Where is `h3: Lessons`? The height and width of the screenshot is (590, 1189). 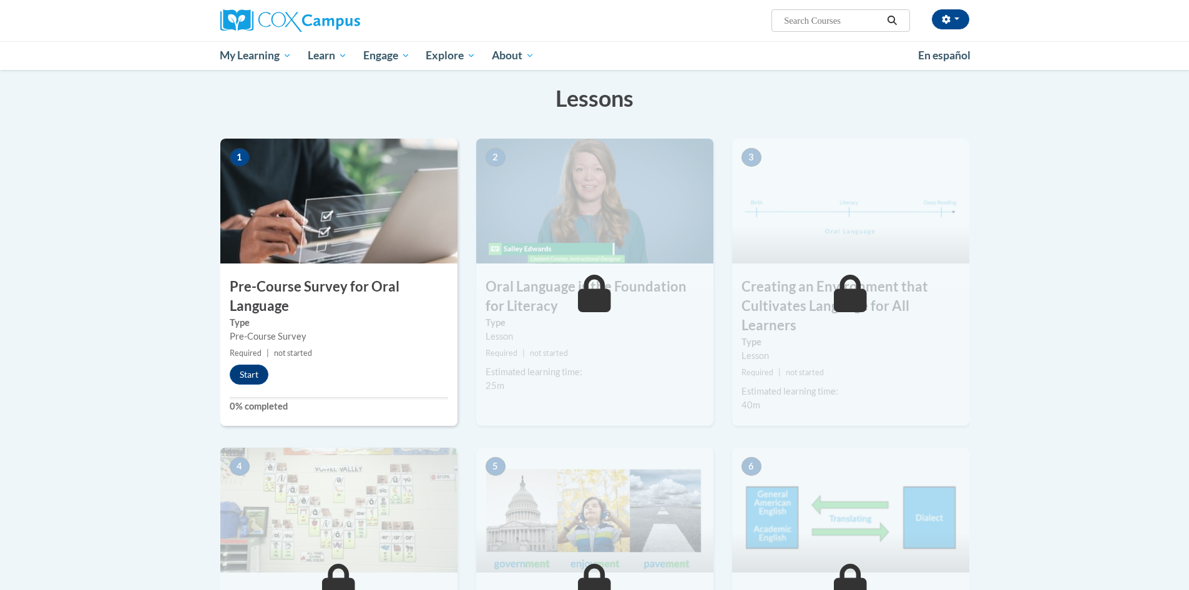 h3: Lessons is located at coordinates (595, 98).